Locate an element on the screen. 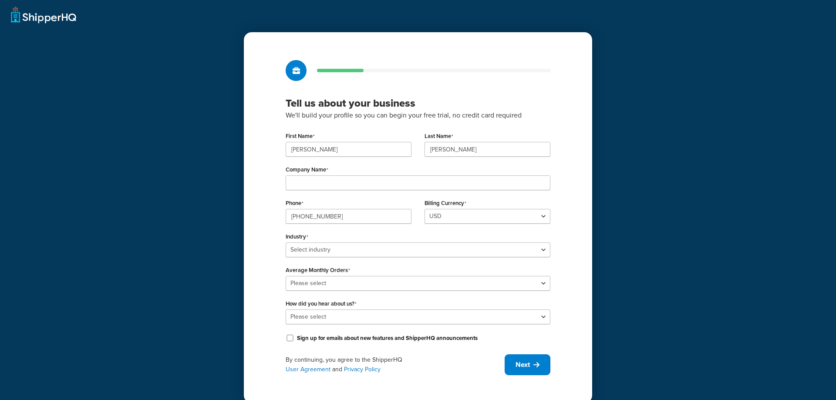  label: Sign up for emails about new features and ShipperHQ announcements is located at coordinates (387, 338).